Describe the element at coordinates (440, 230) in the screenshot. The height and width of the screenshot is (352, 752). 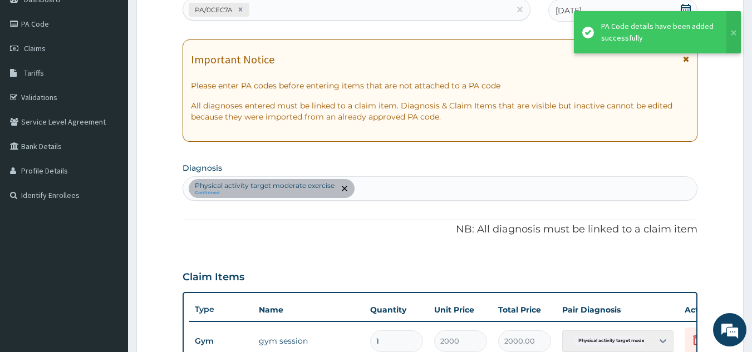
I see `p: NB: All diagnosis must be linked to a claim item` at that location.